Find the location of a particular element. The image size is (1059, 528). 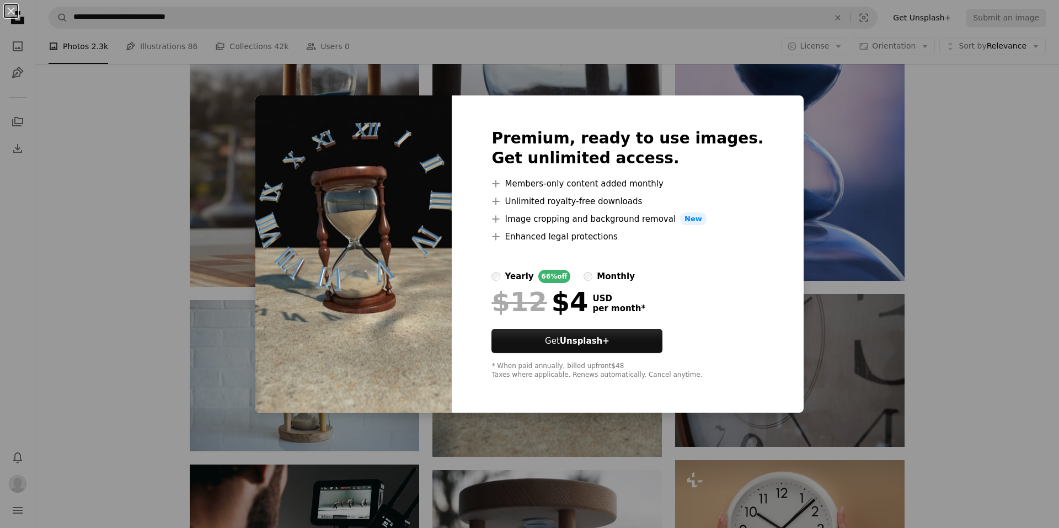

li: Image cropping and background removal is located at coordinates (627, 219).